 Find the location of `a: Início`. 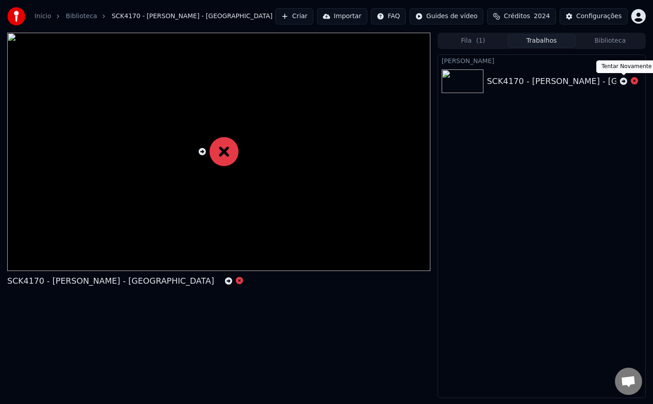

a: Início is located at coordinates (43, 16).